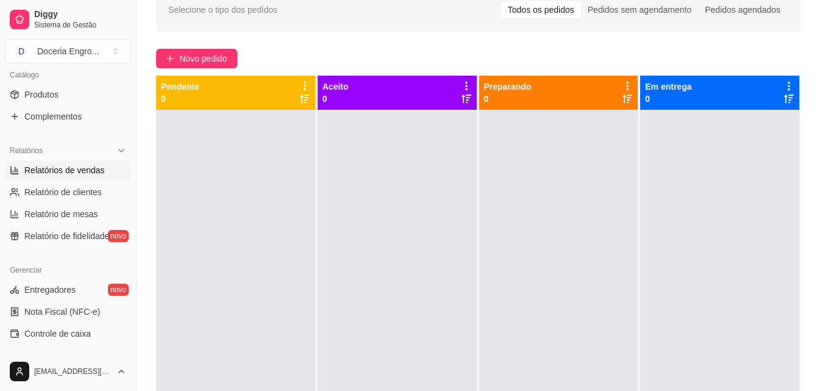 Image resolution: width=820 pixels, height=391 pixels. What do you see at coordinates (180, 87) in the screenshot?
I see `p: Pendente` at bounding box center [180, 87].